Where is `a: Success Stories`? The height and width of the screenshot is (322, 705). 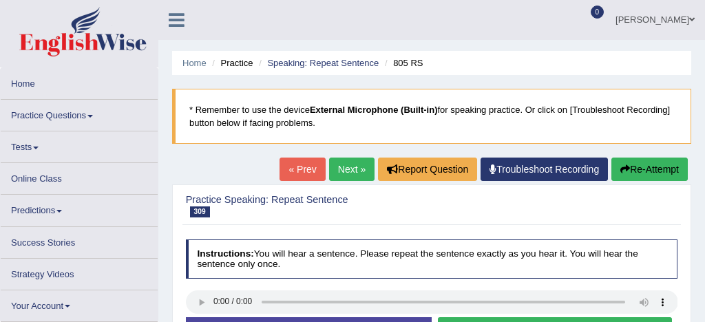 a: Success Stories is located at coordinates (79, 240).